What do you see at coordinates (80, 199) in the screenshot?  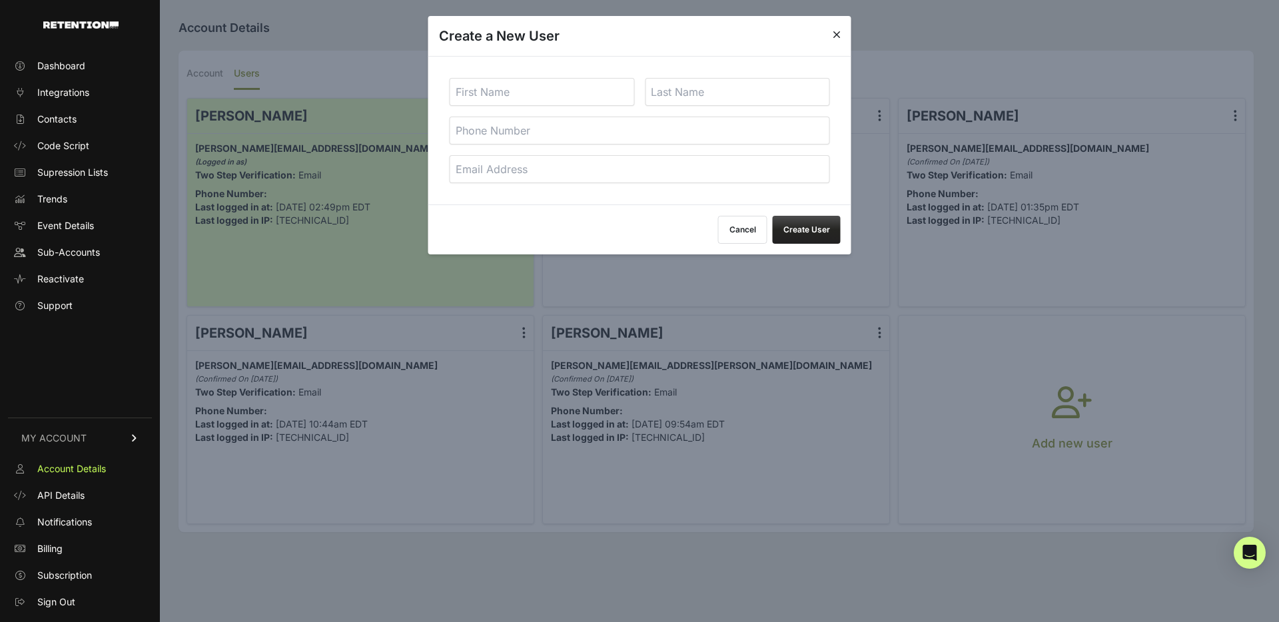 I see `a: Trends` at bounding box center [80, 199].